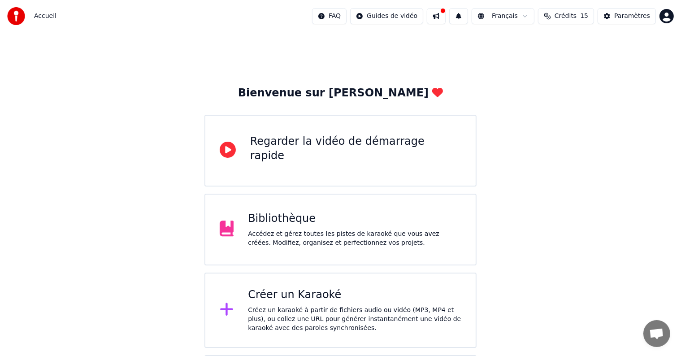 This screenshot has height=356, width=681. Describe the element at coordinates (329, 16) in the screenshot. I see `button: FAQ` at that location.